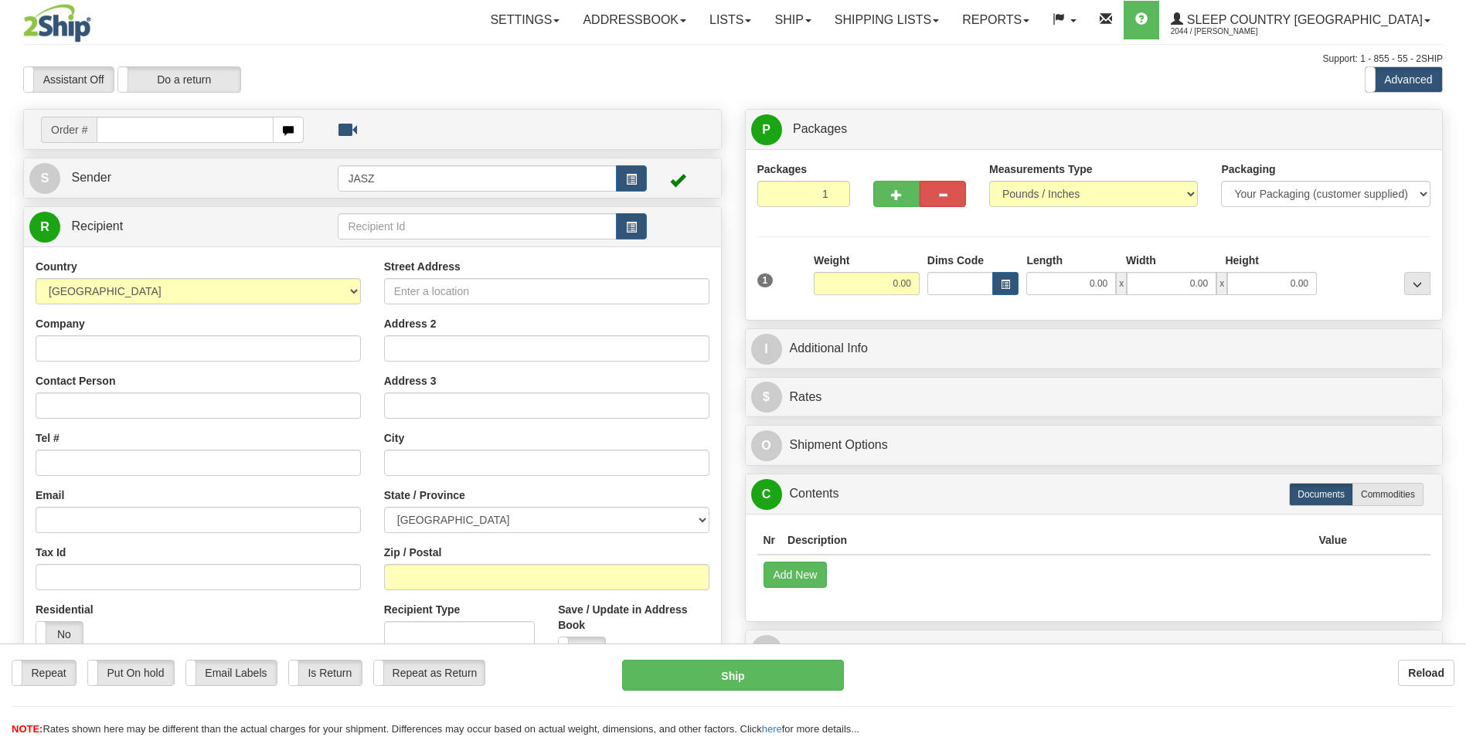 Image resolution: width=1466 pixels, height=737 pixels. What do you see at coordinates (772, 729) in the screenshot?
I see `a: here` at bounding box center [772, 729].